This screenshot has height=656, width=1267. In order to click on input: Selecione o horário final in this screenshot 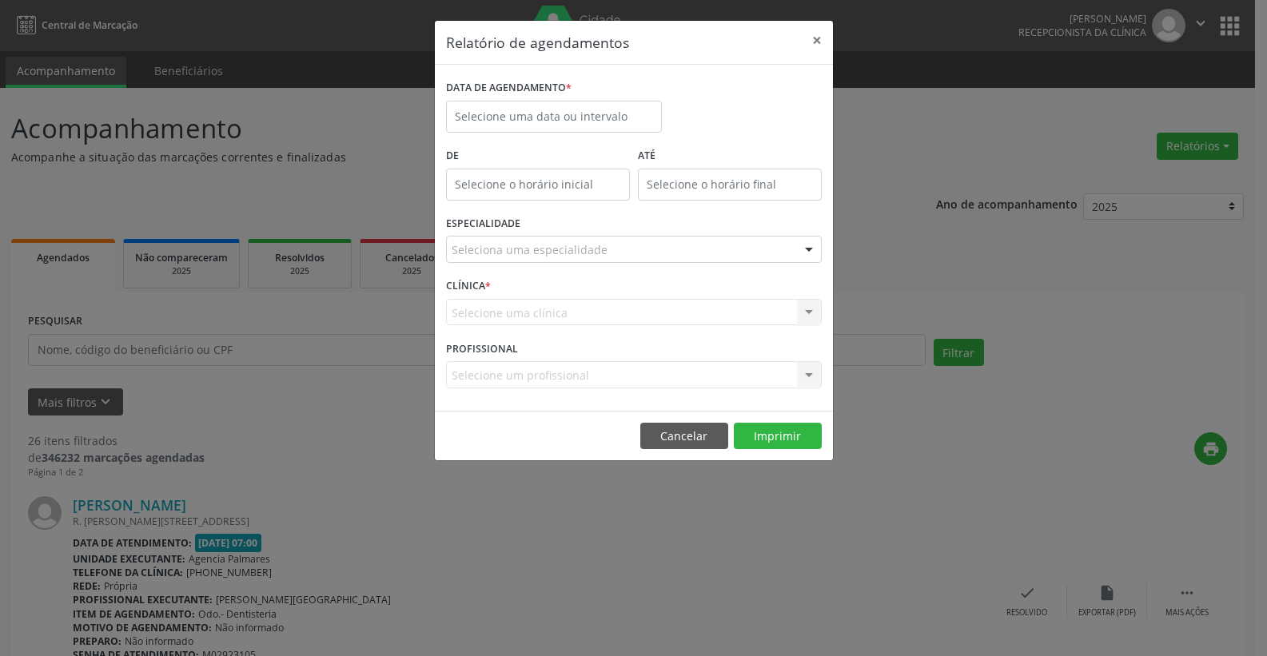, I will do `click(730, 185)`.